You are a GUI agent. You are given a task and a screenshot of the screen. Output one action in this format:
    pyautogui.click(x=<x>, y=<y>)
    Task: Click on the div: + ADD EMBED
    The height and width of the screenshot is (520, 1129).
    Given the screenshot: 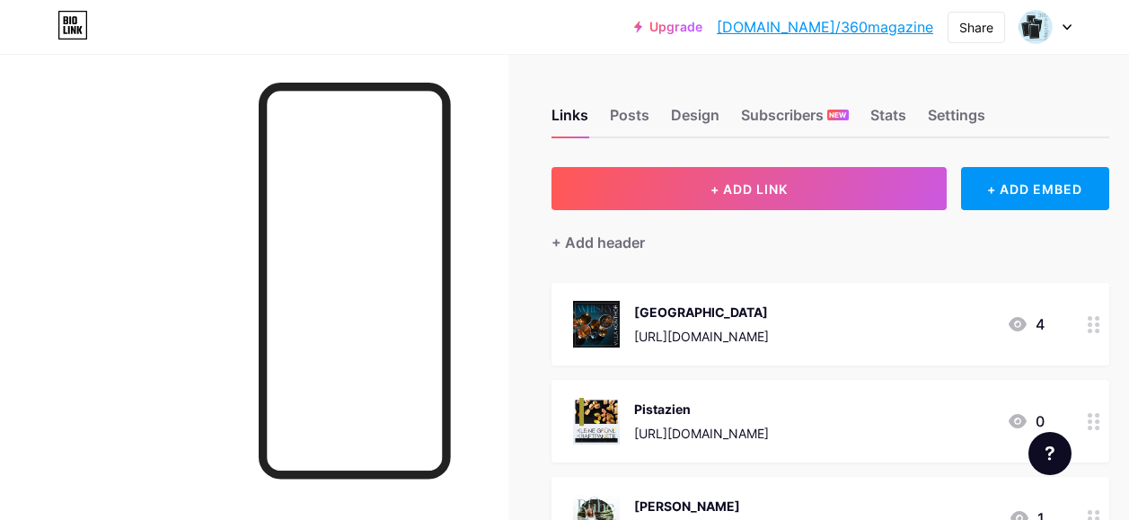 What is the action you would take?
    pyautogui.click(x=1034, y=189)
    